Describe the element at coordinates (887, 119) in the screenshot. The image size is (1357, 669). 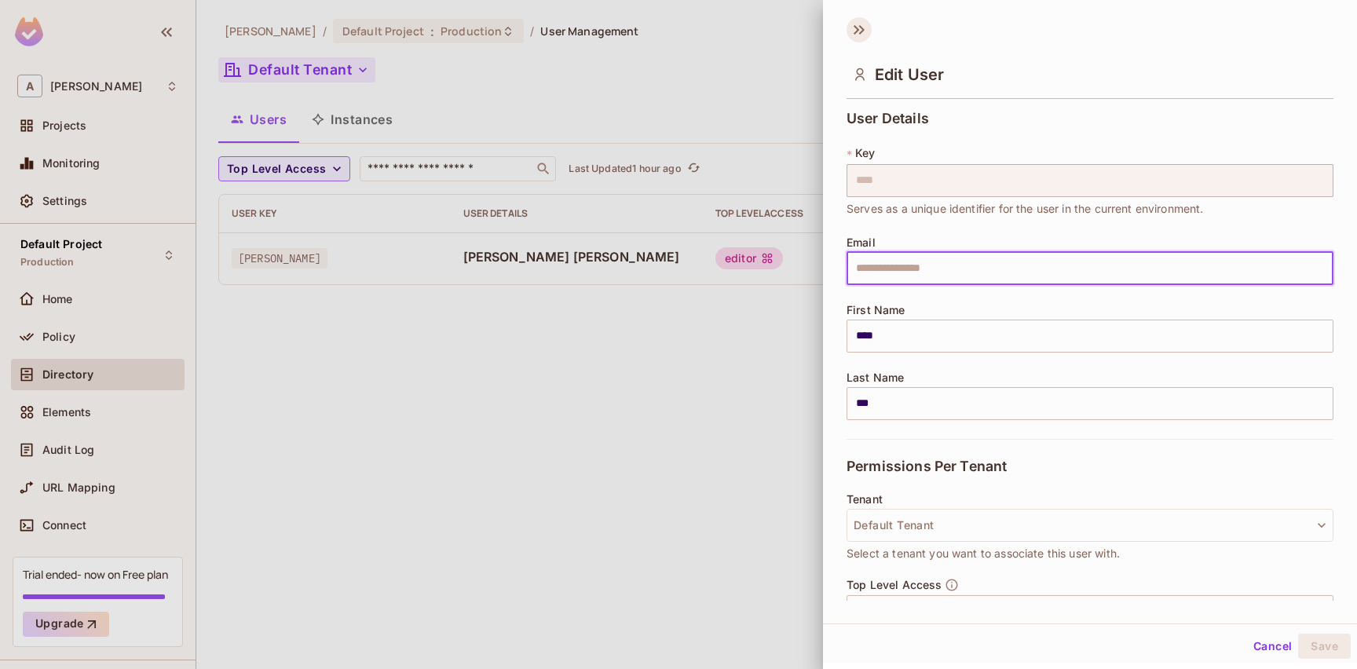
I see `span: User Details` at that location.